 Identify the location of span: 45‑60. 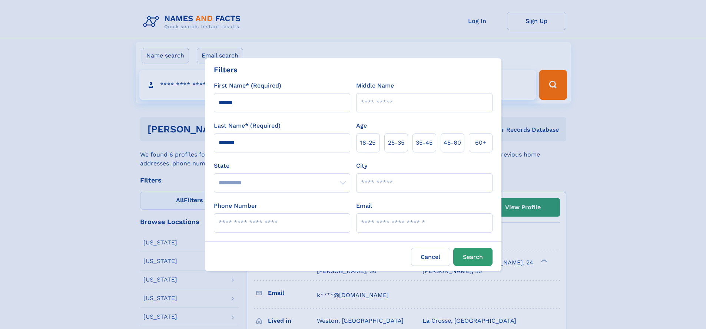
(452, 143).